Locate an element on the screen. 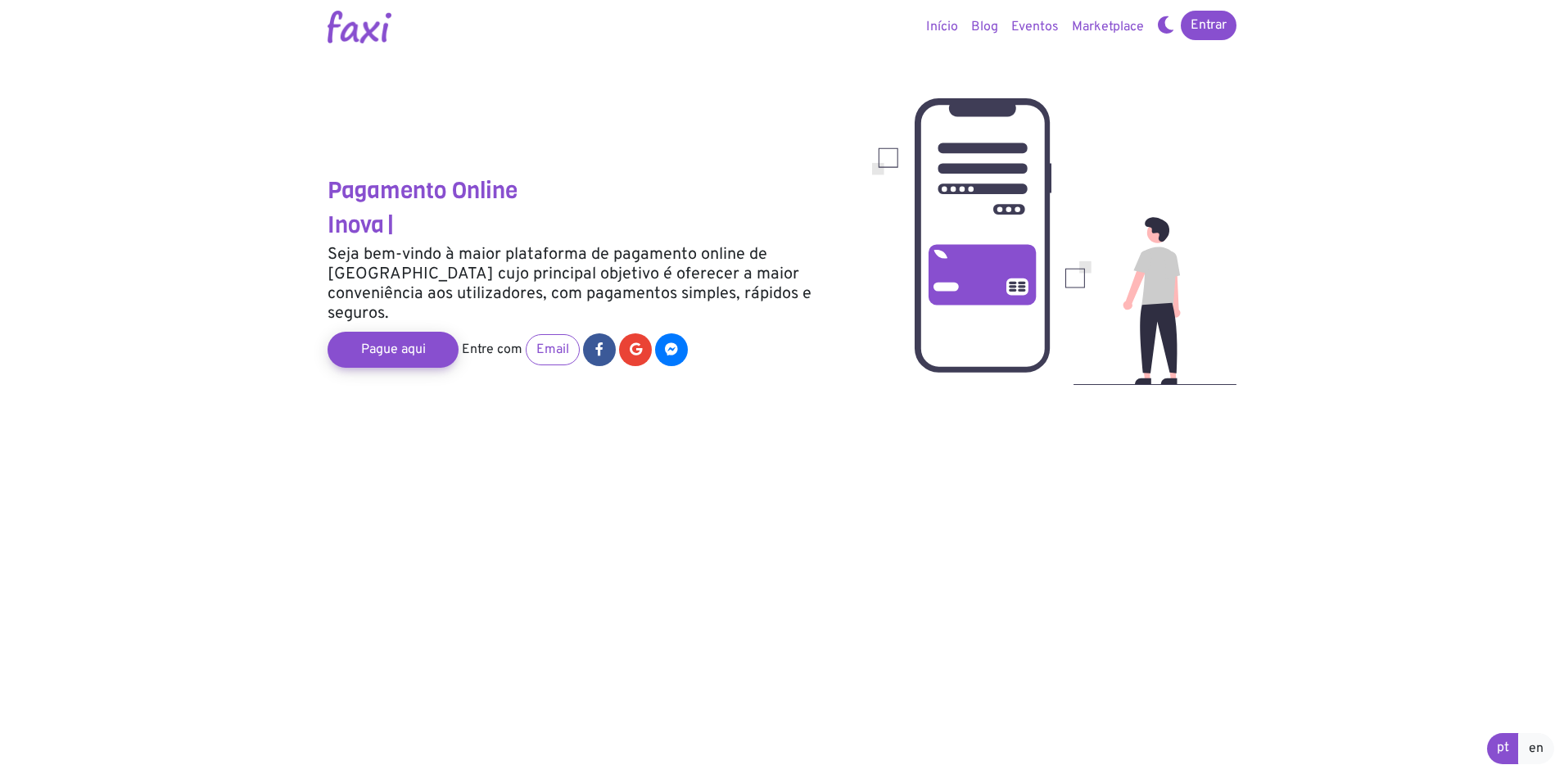  h3: Pagamento Online is located at coordinates (587, 191).